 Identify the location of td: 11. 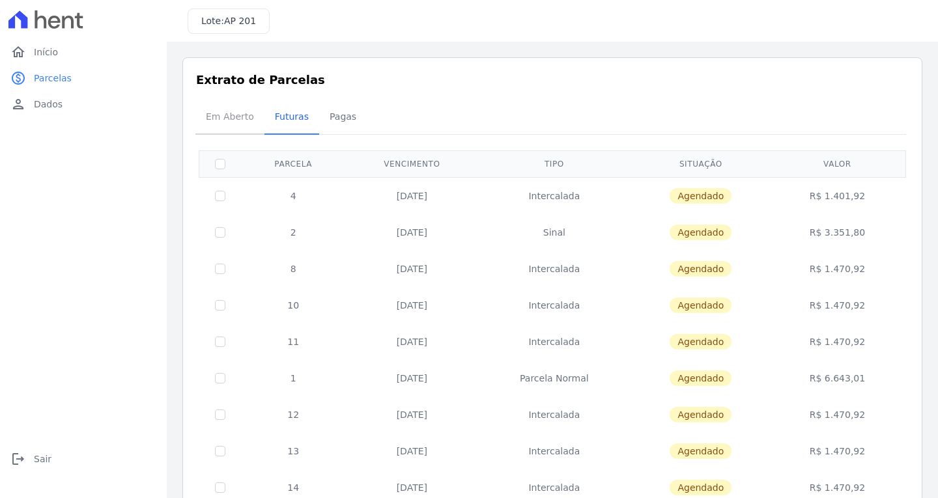
(293, 342).